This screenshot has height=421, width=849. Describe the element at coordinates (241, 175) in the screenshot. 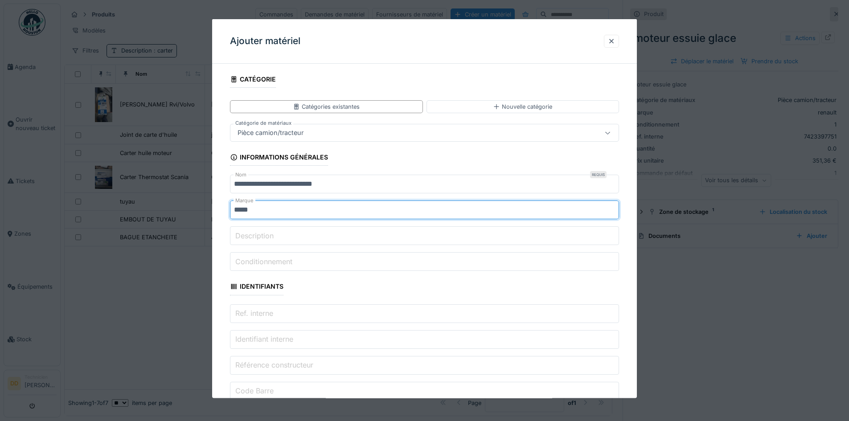

I see `label: Nom` at that location.